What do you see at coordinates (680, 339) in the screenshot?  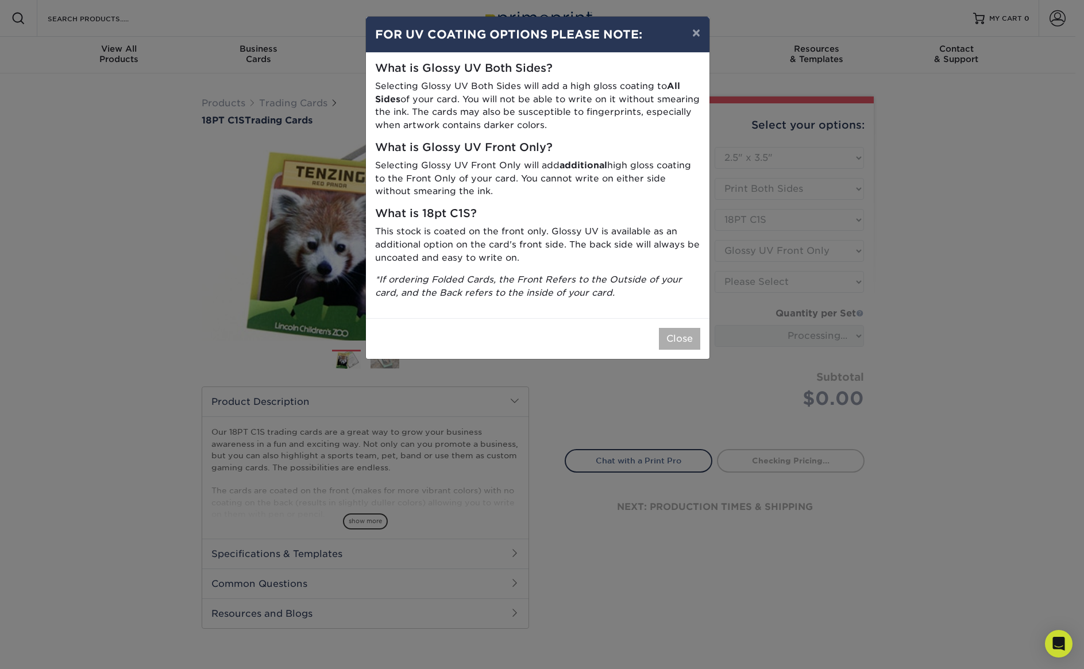 I see `button: Close` at bounding box center [680, 339].